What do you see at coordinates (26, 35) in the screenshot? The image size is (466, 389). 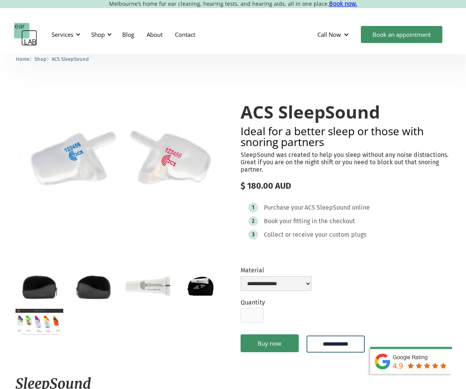 I see `a: home` at bounding box center [26, 35].